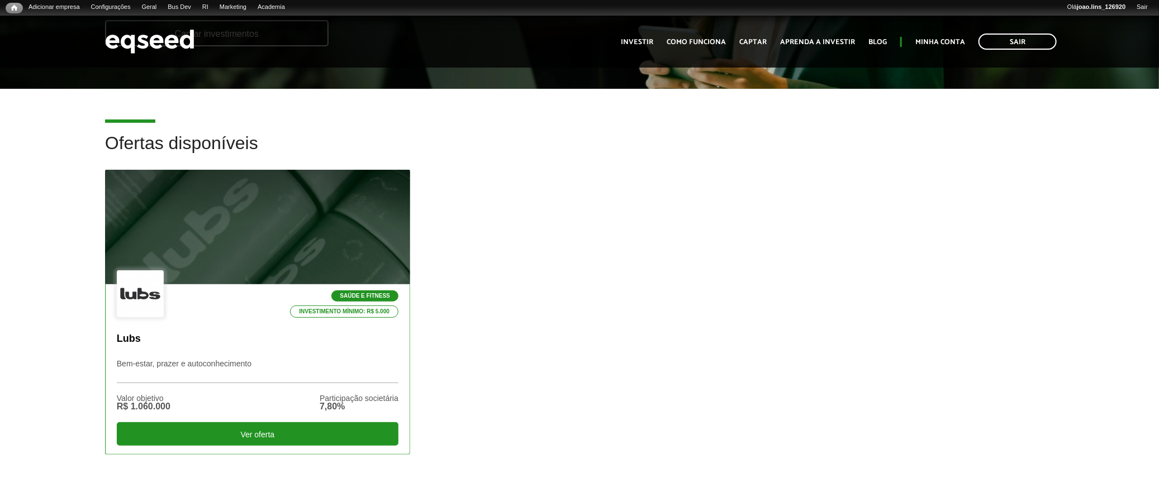 This screenshot has height=487, width=1159. Describe the element at coordinates (258, 339) in the screenshot. I see `p: Lubs` at that location.